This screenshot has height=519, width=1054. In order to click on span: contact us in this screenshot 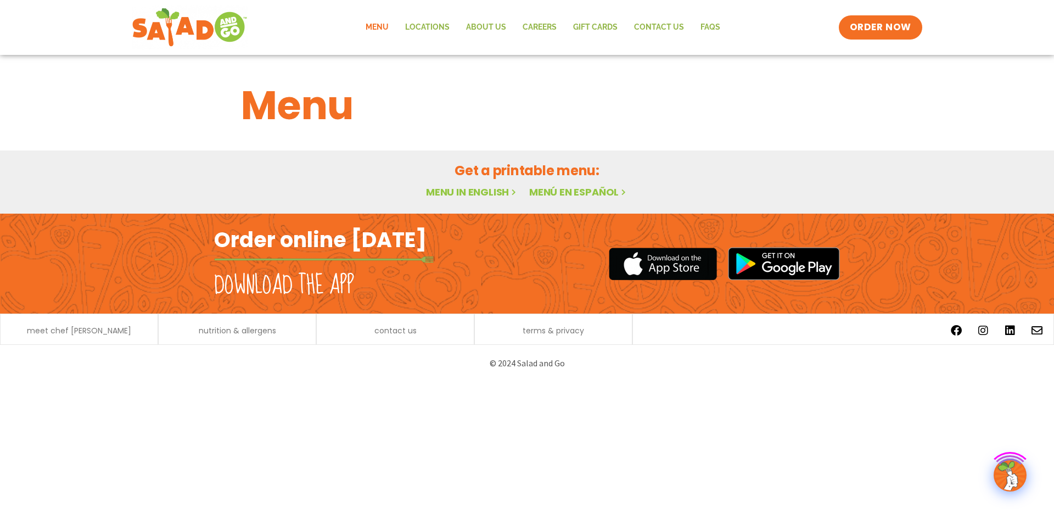, I will do `click(395, 331)`.